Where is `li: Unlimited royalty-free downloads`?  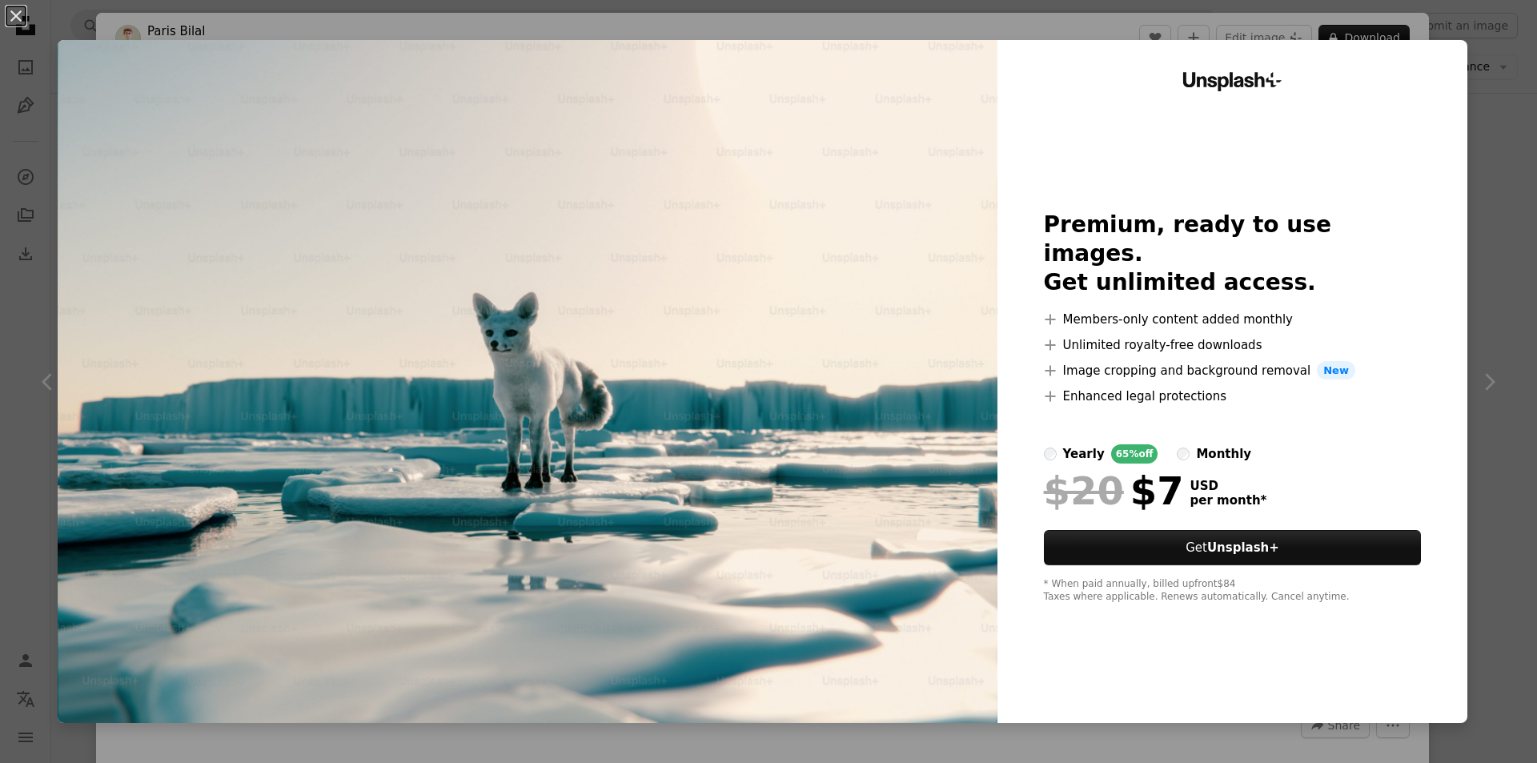
li: Unlimited royalty-free downloads is located at coordinates (1233, 345).